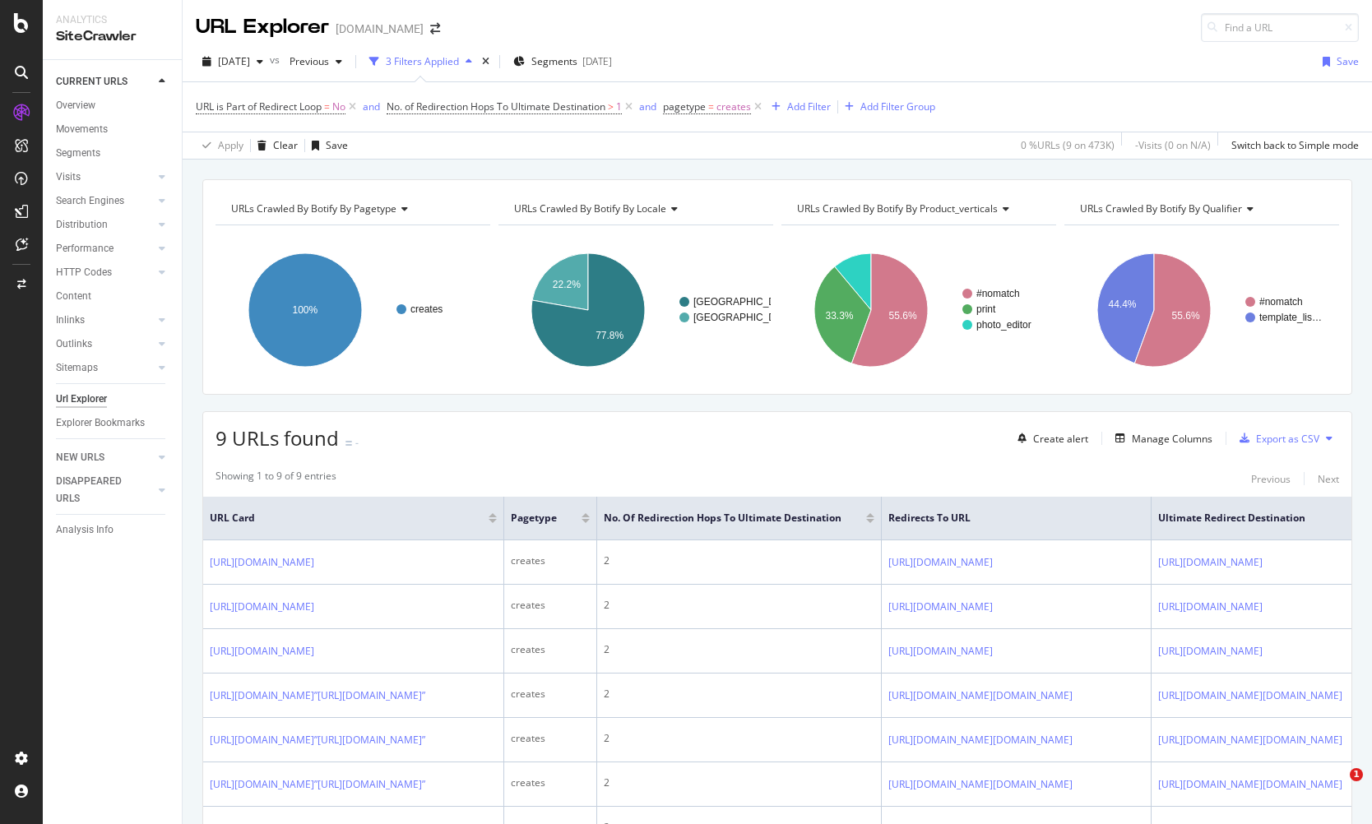  What do you see at coordinates (349, 443) in the screenshot?
I see `img: Equal` at bounding box center [349, 443].